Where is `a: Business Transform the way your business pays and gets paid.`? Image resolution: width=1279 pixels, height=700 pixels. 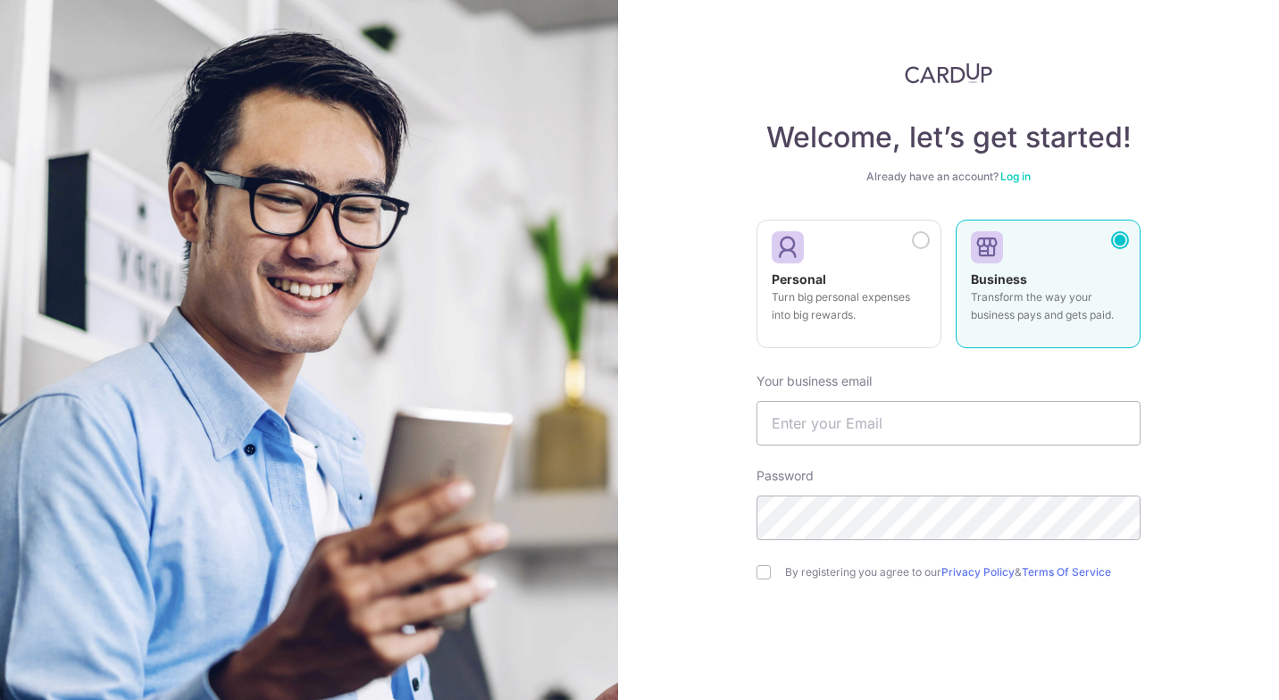 a: Business Transform the way your business pays and gets paid. is located at coordinates (1047, 289).